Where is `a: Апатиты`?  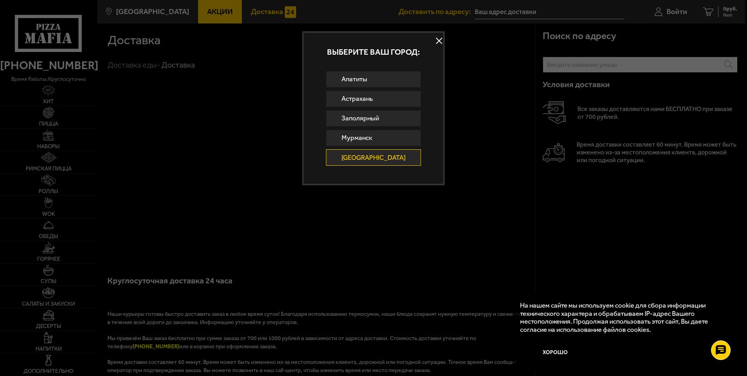 a: Апатиты is located at coordinates (373, 79).